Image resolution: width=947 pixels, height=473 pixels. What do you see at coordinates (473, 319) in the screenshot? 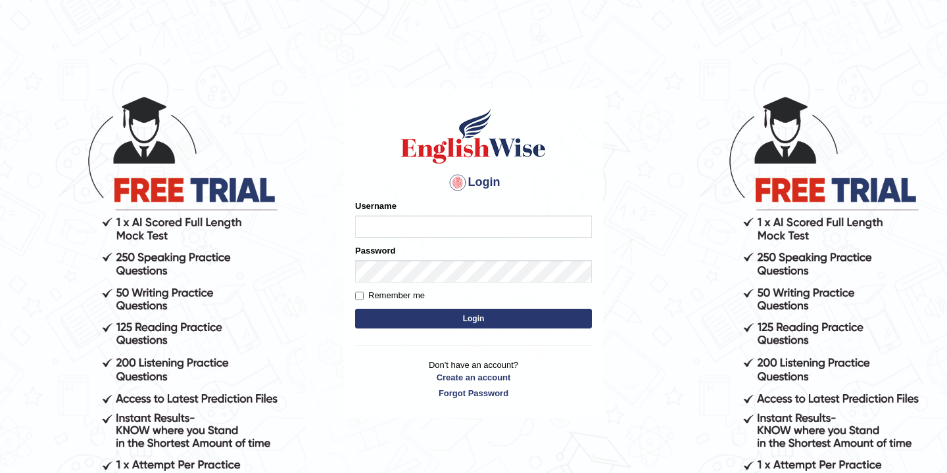
I see `button: Login` at bounding box center [473, 319].